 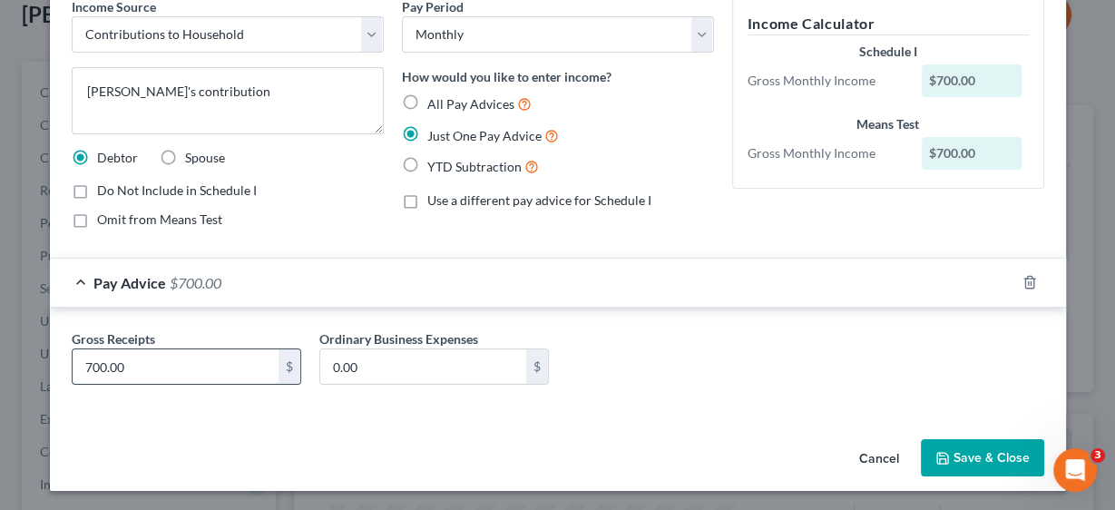 I want to click on span: $700.00, so click(x=195, y=282).